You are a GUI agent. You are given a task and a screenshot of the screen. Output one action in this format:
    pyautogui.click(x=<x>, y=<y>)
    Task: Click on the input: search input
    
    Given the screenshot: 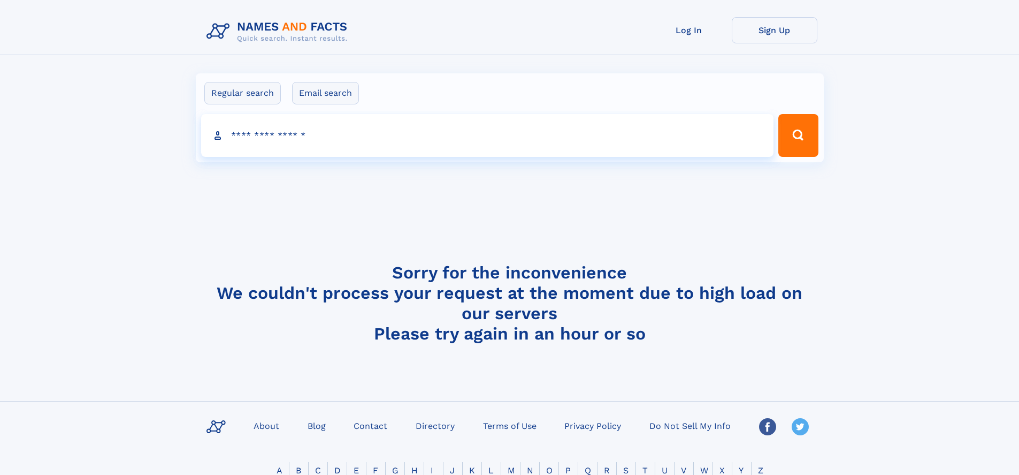 What is the action you would take?
    pyautogui.click(x=487, y=135)
    